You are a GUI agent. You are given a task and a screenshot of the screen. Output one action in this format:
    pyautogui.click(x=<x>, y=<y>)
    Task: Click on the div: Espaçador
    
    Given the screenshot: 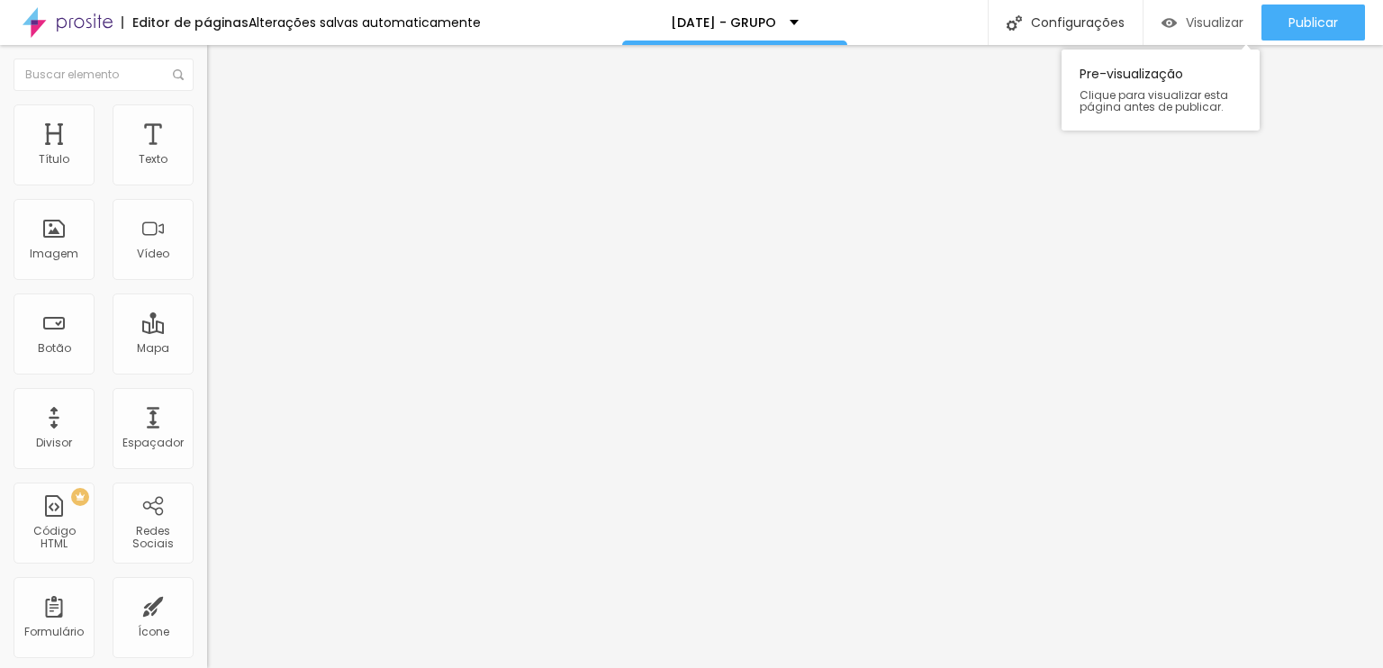 What is the action you would take?
    pyautogui.click(x=153, y=443)
    